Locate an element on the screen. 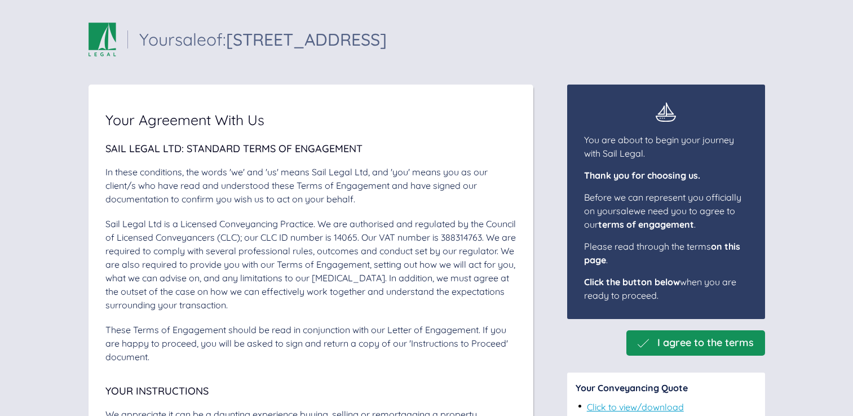 This screenshot has height=416, width=853. span: Before we can represent you officially on your sale we need you to agree to our . is located at coordinates (662, 211).